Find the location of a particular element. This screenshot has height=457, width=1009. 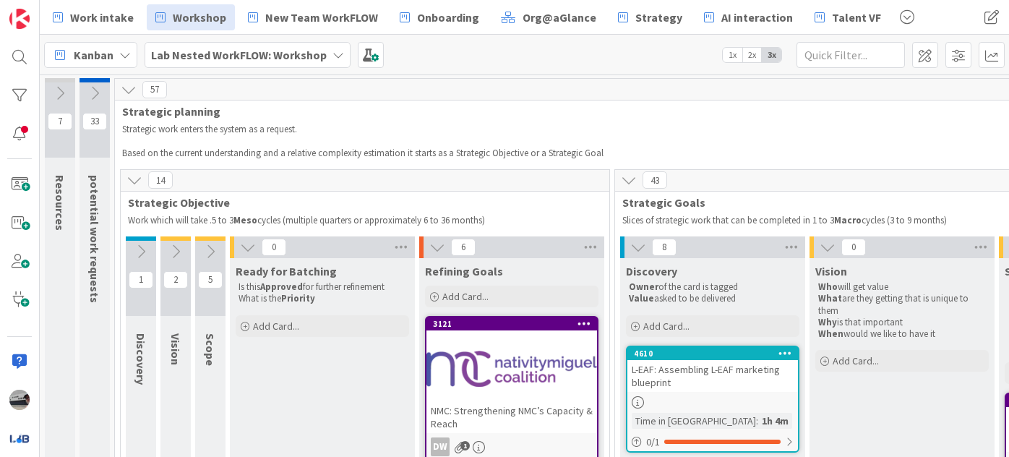

a: Strategy is located at coordinates (650, 17).